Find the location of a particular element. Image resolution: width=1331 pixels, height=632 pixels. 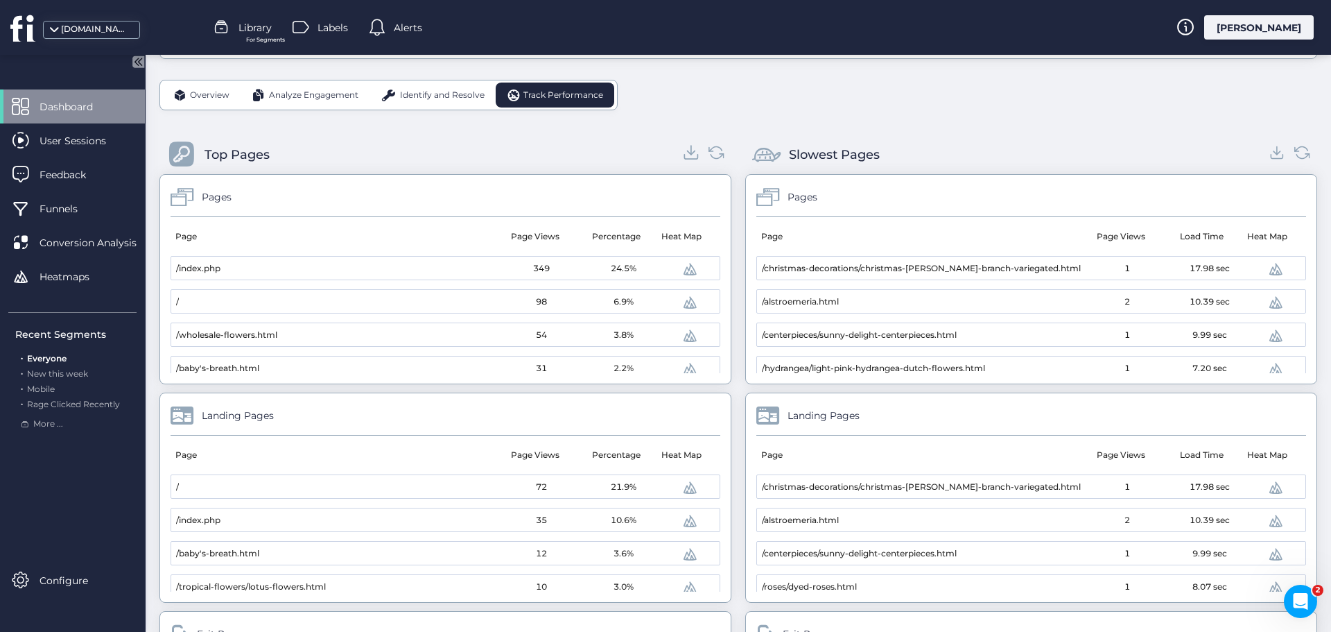

span: 12 is located at coordinates (542, 553).